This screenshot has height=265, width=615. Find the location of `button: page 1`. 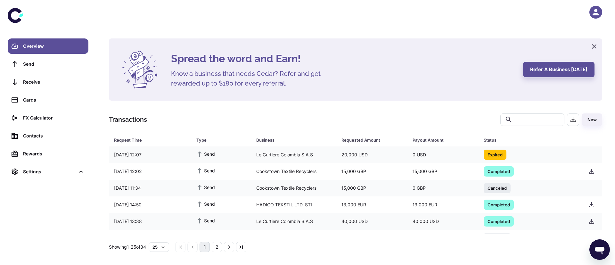

button: page 1 is located at coordinates (205, 247).